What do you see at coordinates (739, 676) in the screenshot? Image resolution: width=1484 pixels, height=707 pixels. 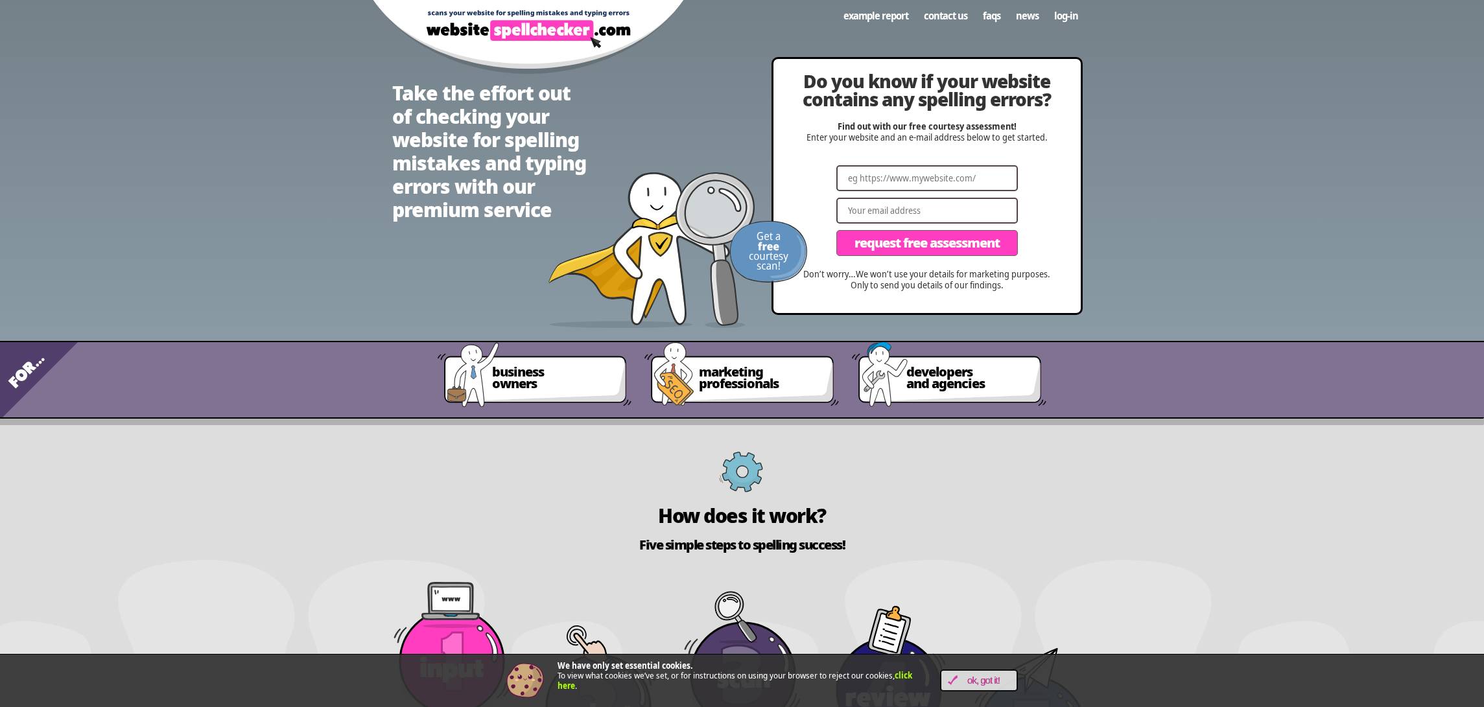 I see `p: To view what cookies we’ve set, or for instructions on using your browser to reject our cookies, .` at bounding box center [739, 676].